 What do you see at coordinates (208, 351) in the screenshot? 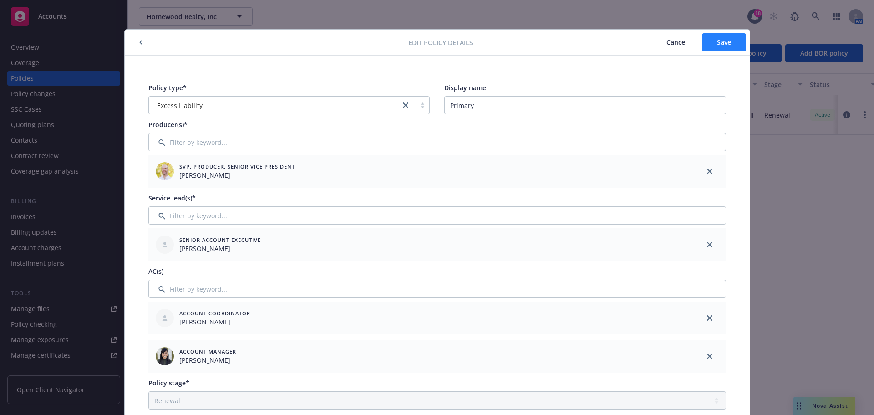
I see `span: Account Manager` at bounding box center [208, 351].